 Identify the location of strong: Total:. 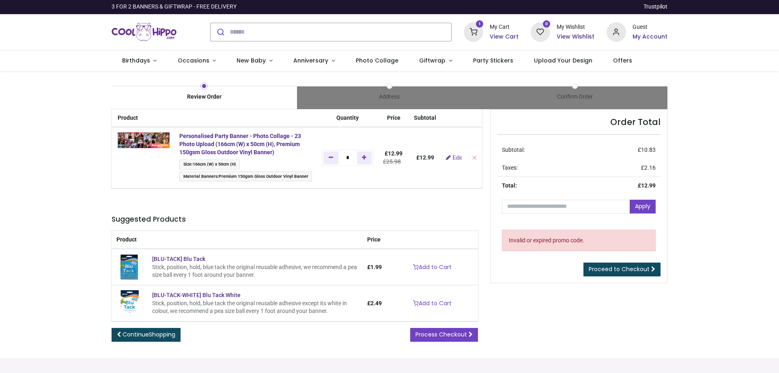
(509, 185).